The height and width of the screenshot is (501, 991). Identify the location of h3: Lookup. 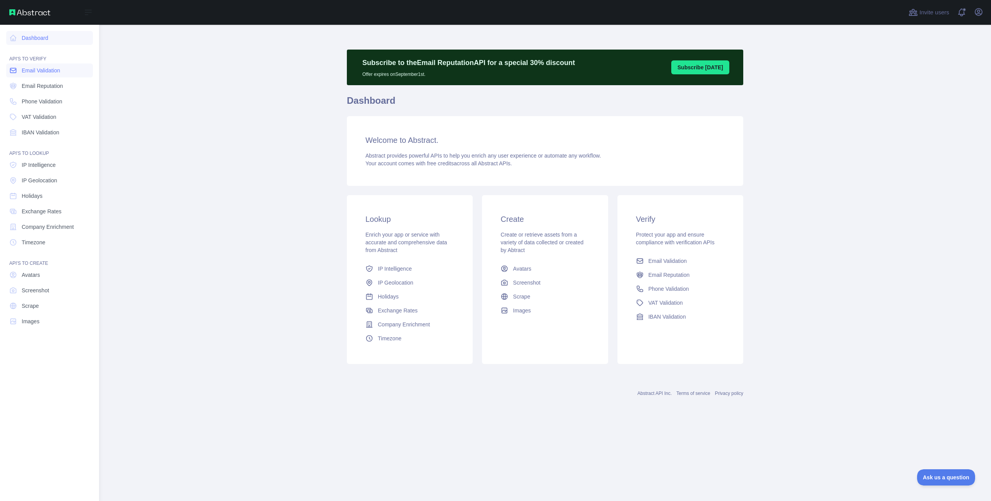
(410, 219).